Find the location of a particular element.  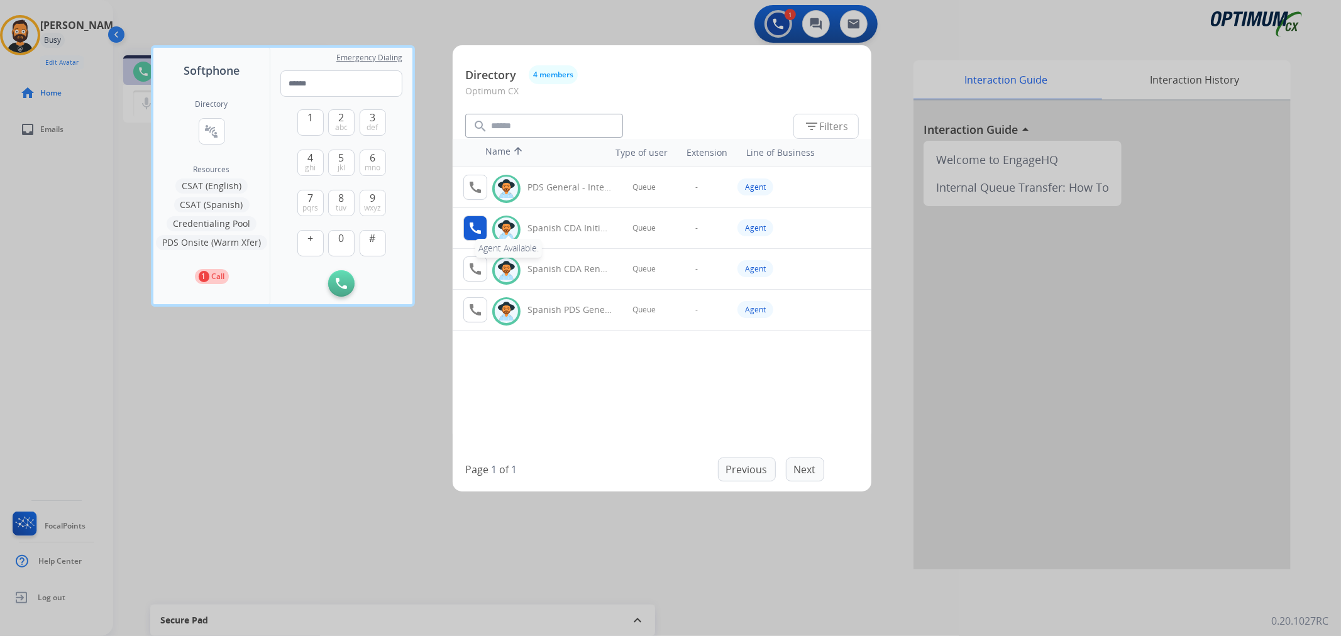

span: 0 is located at coordinates (341, 238).